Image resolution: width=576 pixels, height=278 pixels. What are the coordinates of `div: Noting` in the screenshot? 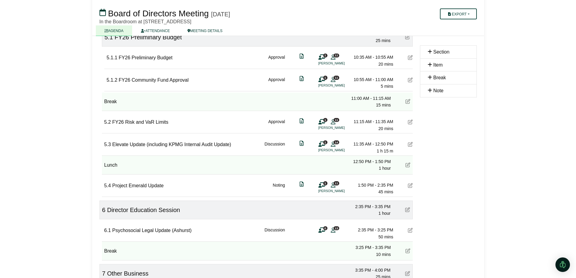 It's located at (279, 188).